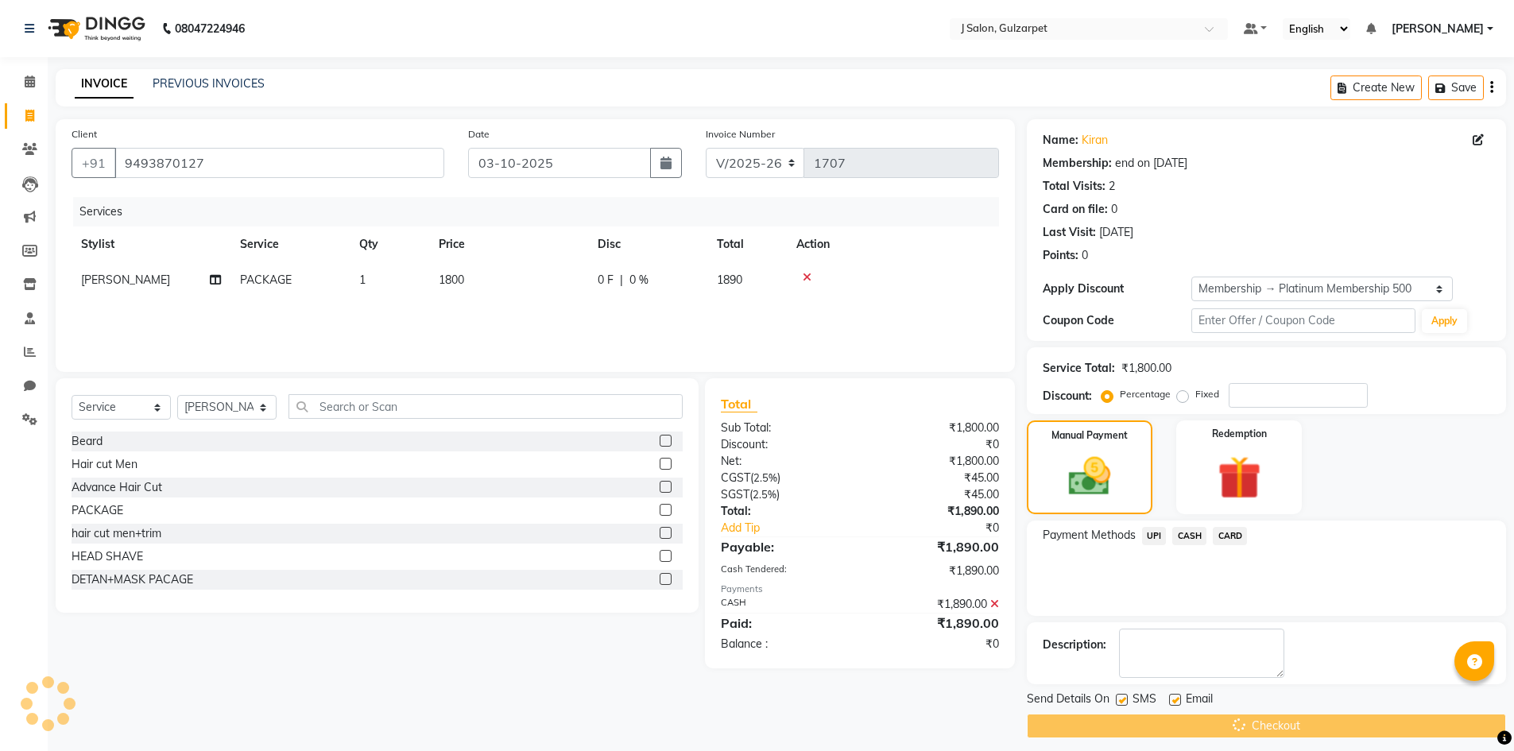  Describe the element at coordinates (639, 280) in the screenshot. I see `span: 0 %` at that location.